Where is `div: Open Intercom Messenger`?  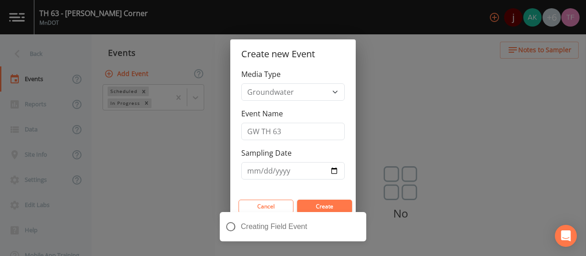 div: Open Intercom Messenger is located at coordinates (565, 236).